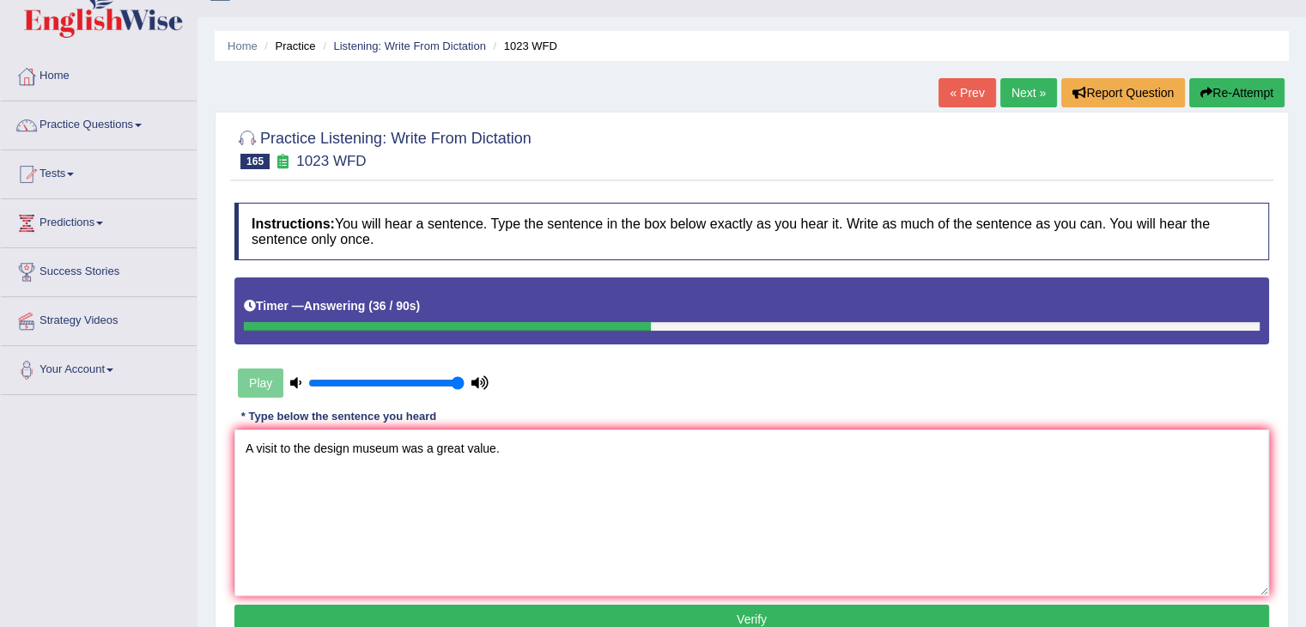 Image resolution: width=1306 pixels, height=627 pixels. What do you see at coordinates (283, 161) in the screenshot?
I see `small: Exam occurring question` at bounding box center [283, 161].